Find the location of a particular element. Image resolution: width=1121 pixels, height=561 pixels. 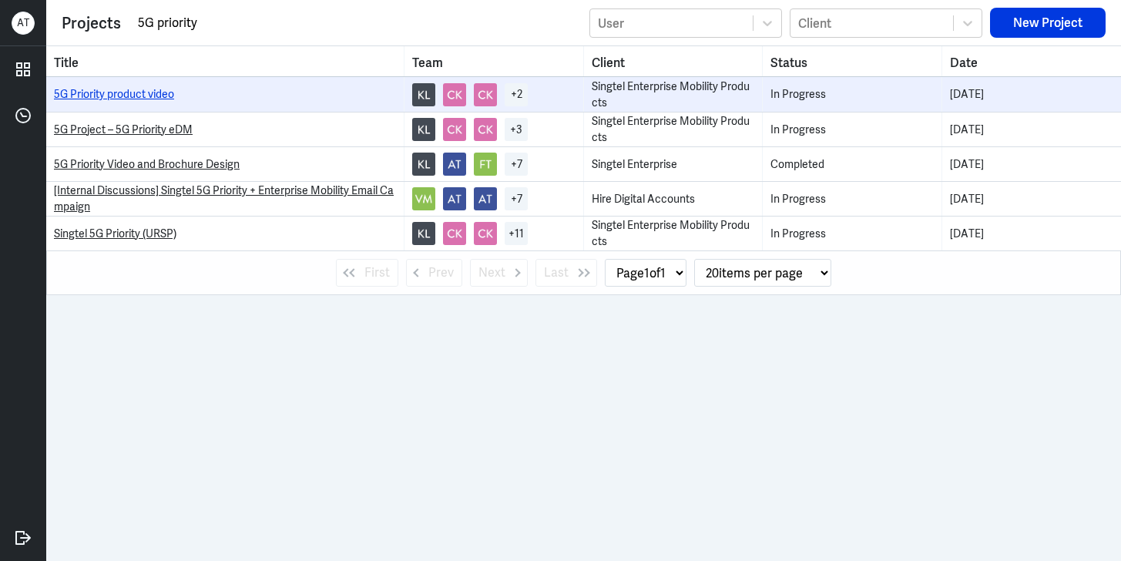

a: 5G Priority product video is located at coordinates (114, 94).